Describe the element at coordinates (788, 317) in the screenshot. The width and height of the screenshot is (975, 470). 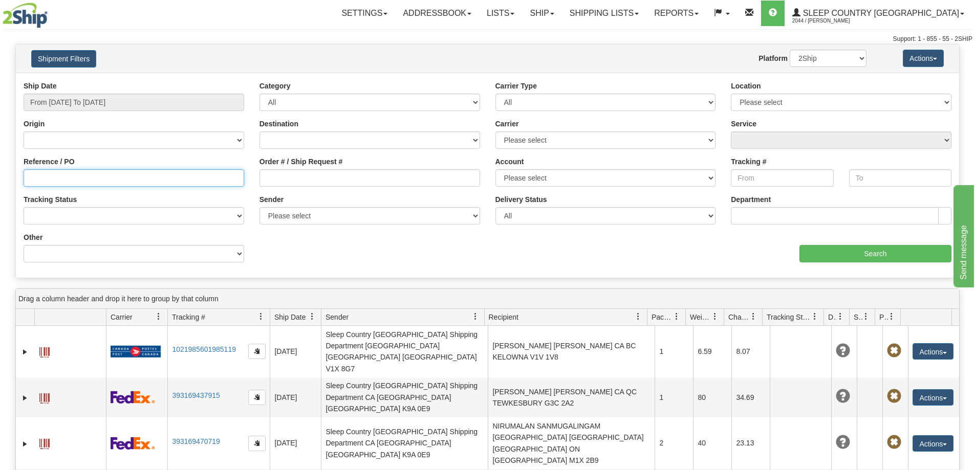
I see `span: Tracking Status` at that location.